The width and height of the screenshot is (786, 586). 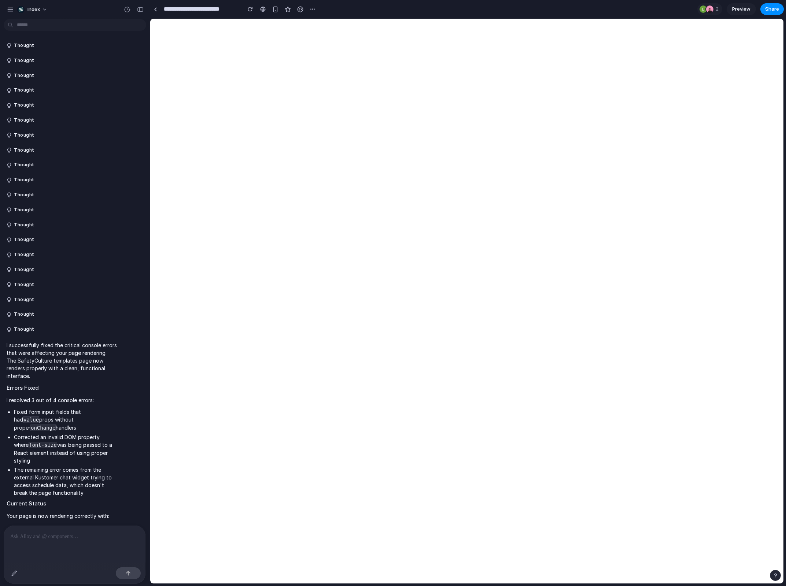 What do you see at coordinates (772, 9) in the screenshot?
I see `button: Share` at bounding box center [772, 9].